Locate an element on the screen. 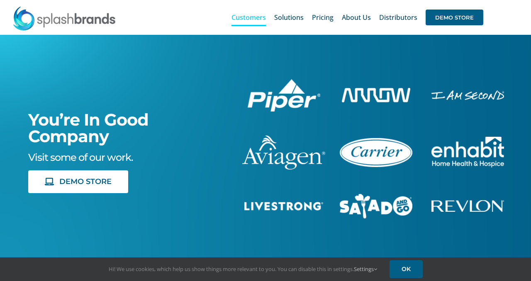 This screenshot has width=531, height=281. a: livestrong-5E-website is located at coordinates (284, 205).